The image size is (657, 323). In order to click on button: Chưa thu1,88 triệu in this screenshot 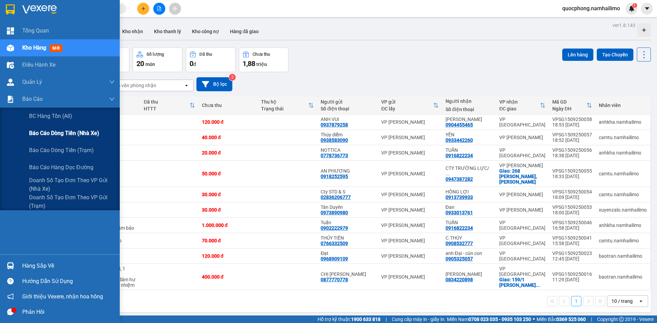, I will do `click(264, 60)`.